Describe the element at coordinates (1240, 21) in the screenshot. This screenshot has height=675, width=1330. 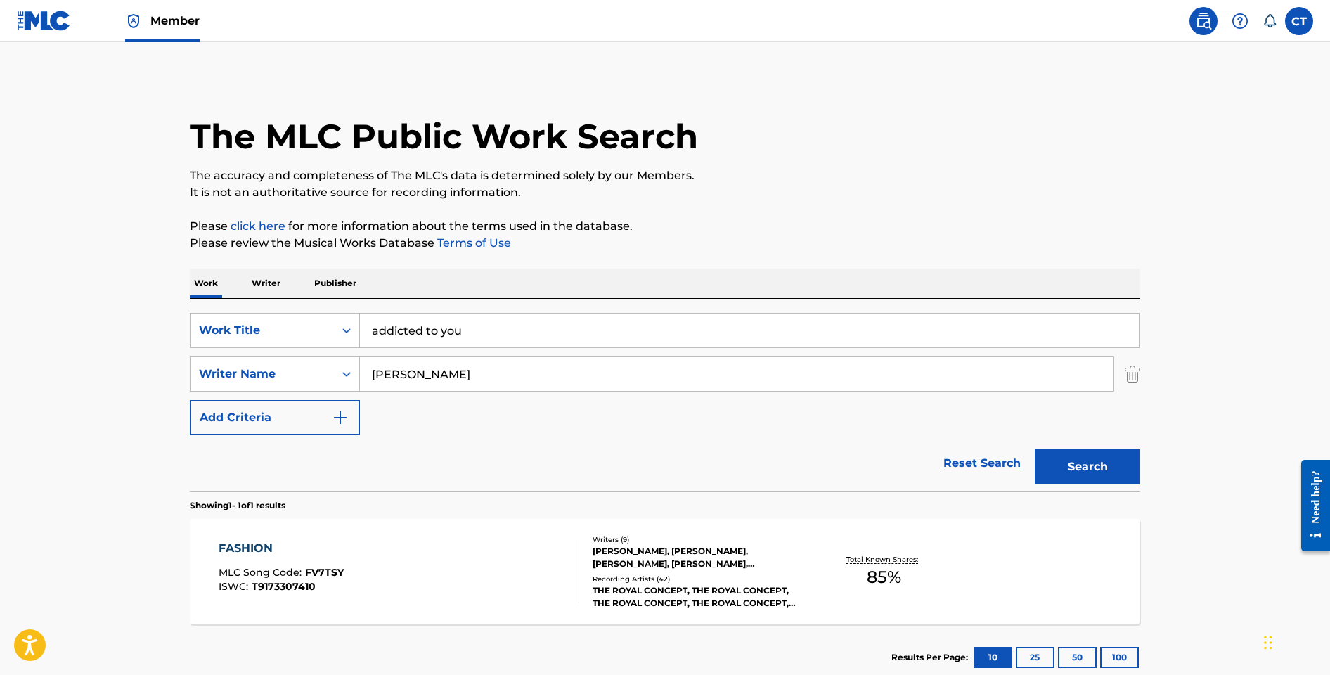
I see `div: Help` at that location.